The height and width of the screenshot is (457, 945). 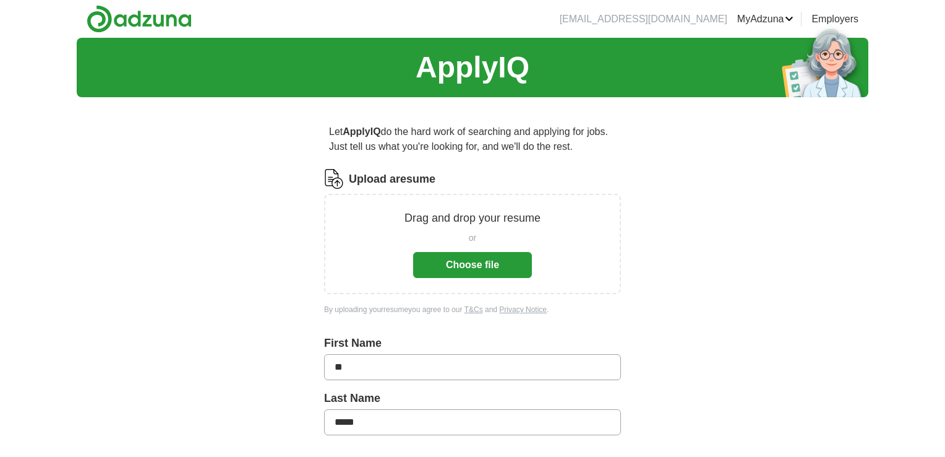 I want to click on img: Adzuna logo, so click(x=139, y=19).